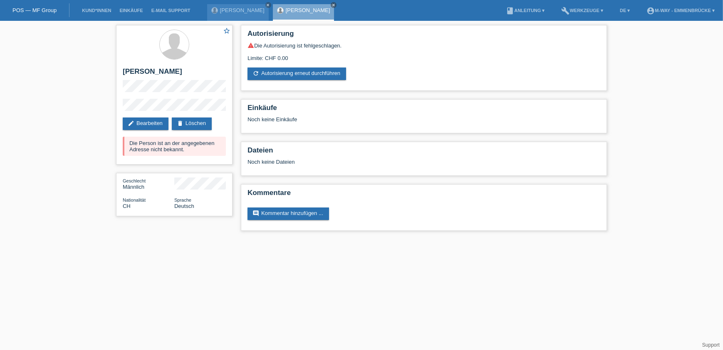  Describe the element at coordinates (227, 31) in the screenshot. I see `a: star_border` at that location.